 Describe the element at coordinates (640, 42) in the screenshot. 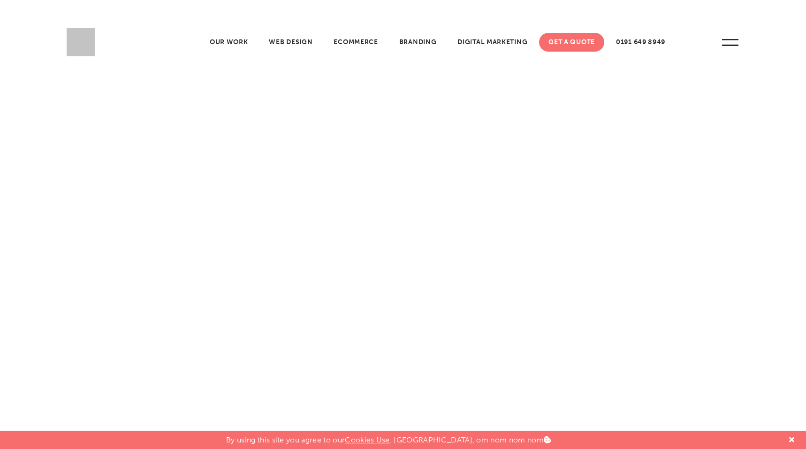

I see `a: 0191 649 8949` at that location.